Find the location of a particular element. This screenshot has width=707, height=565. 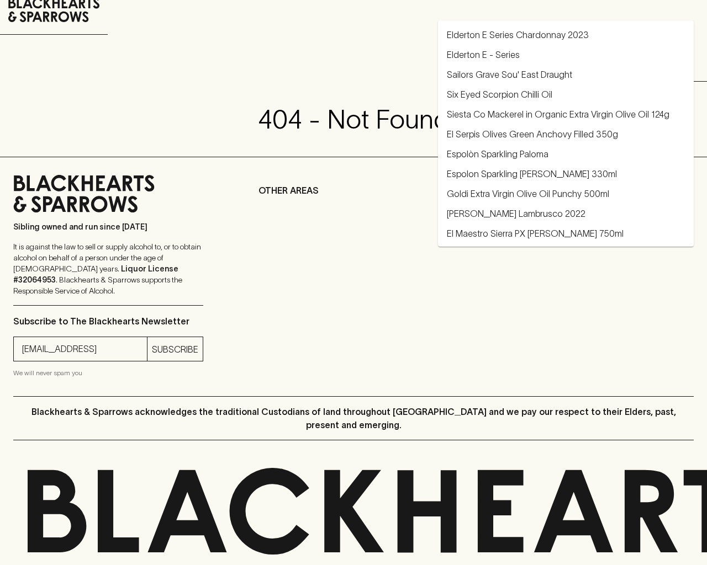

a: Six Eyed Scorpion Chilli Oil is located at coordinates (499, 94).